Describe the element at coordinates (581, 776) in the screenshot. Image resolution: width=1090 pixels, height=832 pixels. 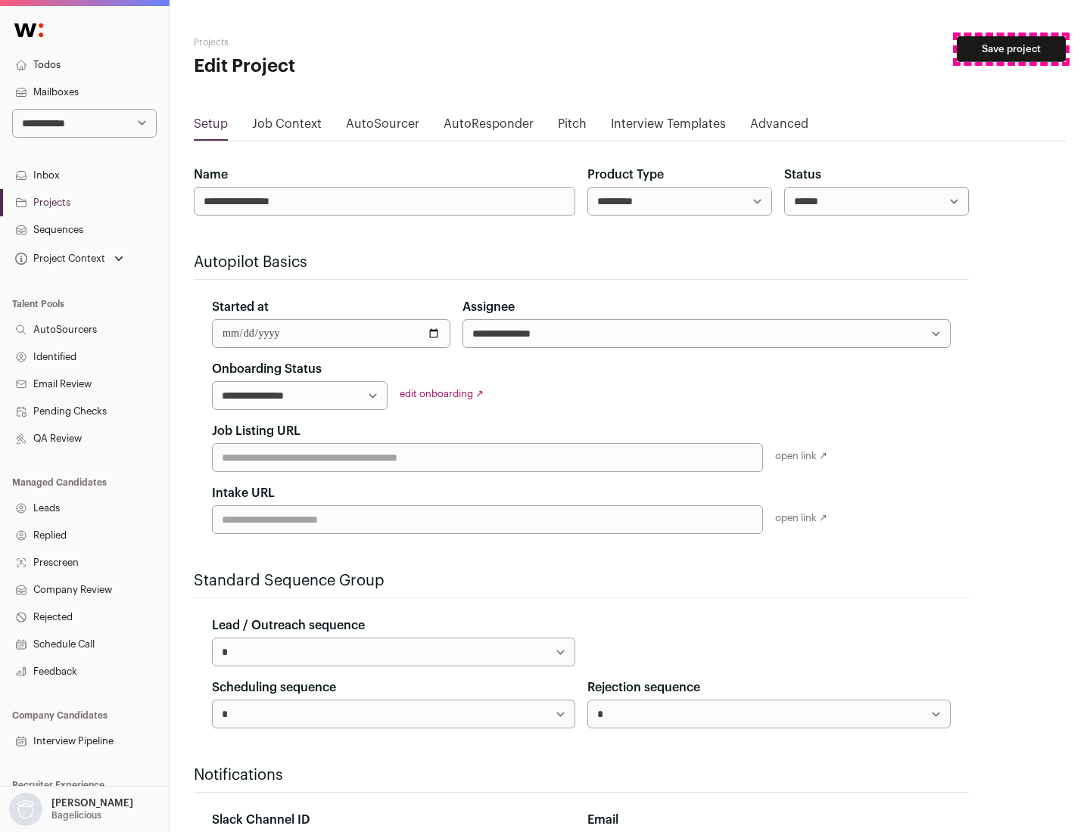
I see `h2: Notifications` at that location.